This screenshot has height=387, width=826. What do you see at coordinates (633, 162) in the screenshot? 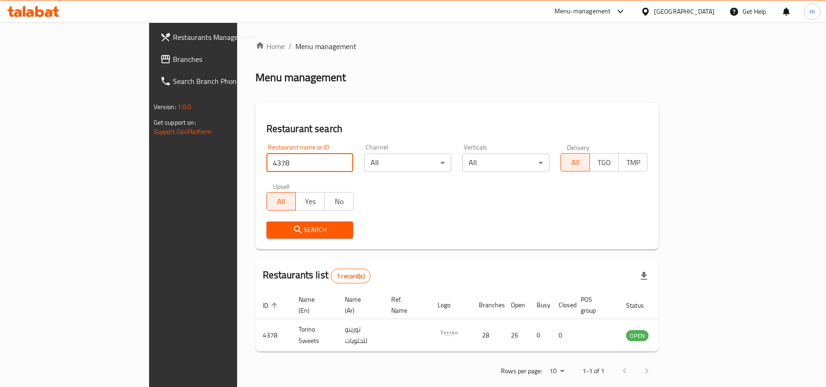
I see `button: TMP` at bounding box center [633, 162].